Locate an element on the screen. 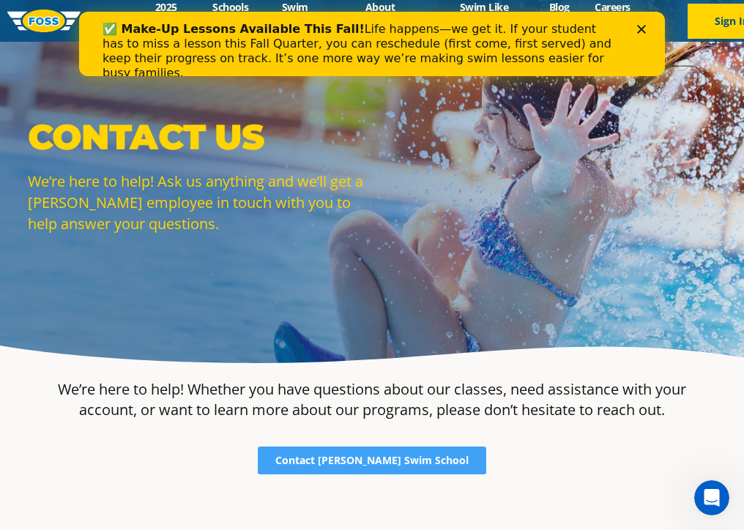  div: Life happens—we get it. If your student has to miss a lesson this Fall Quarter, you can reschedul... is located at coordinates (281, 40).